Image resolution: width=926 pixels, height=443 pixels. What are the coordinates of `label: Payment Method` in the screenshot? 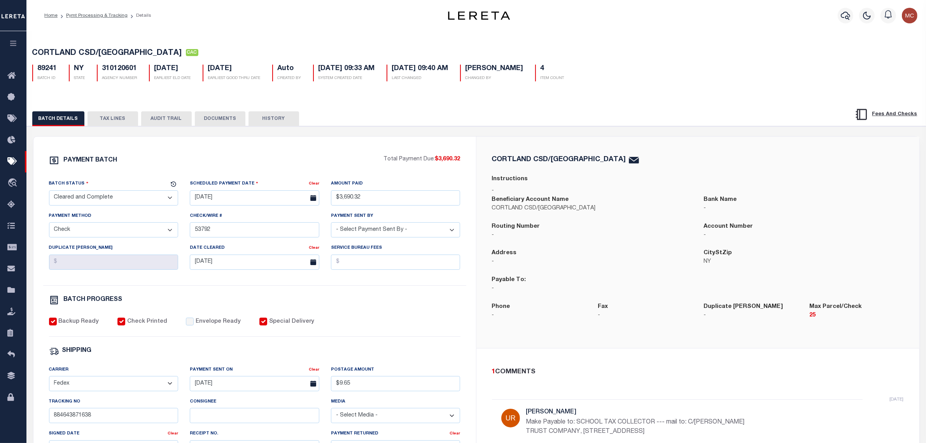 It's located at (70, 216).